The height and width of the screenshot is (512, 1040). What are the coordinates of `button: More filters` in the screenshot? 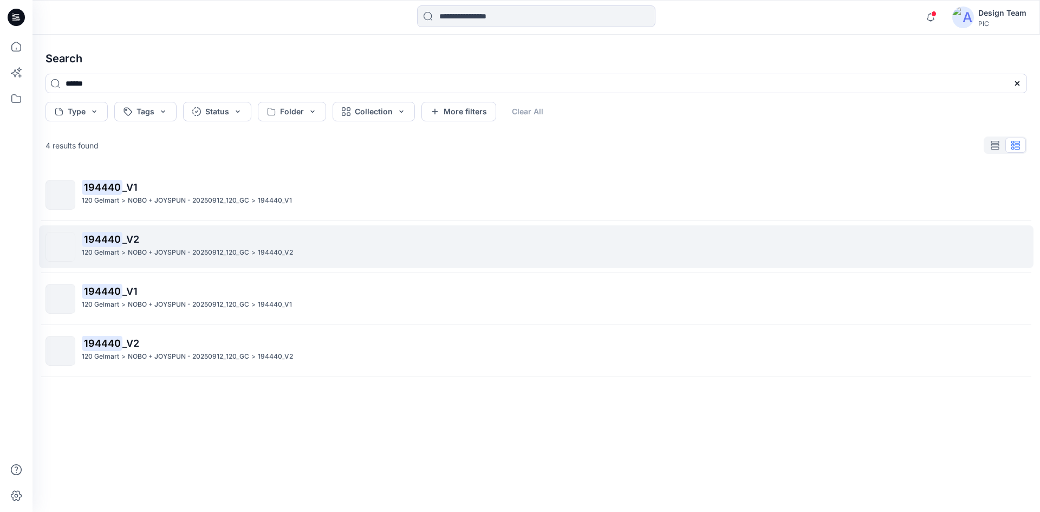 It's located at (459, 112).